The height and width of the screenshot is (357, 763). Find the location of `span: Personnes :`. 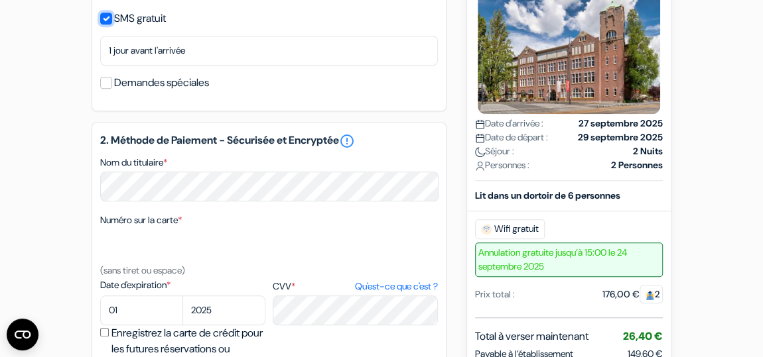

span: Personnes : is located at coordinates (502, 165).